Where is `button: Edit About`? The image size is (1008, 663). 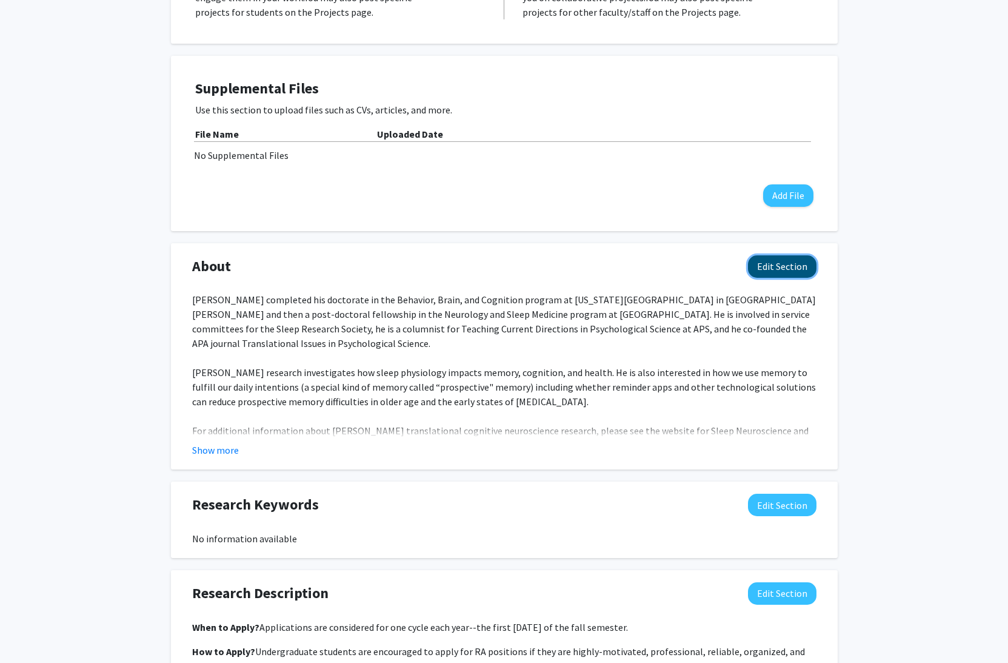 button: Edit About is located at coordinates (782, 266).